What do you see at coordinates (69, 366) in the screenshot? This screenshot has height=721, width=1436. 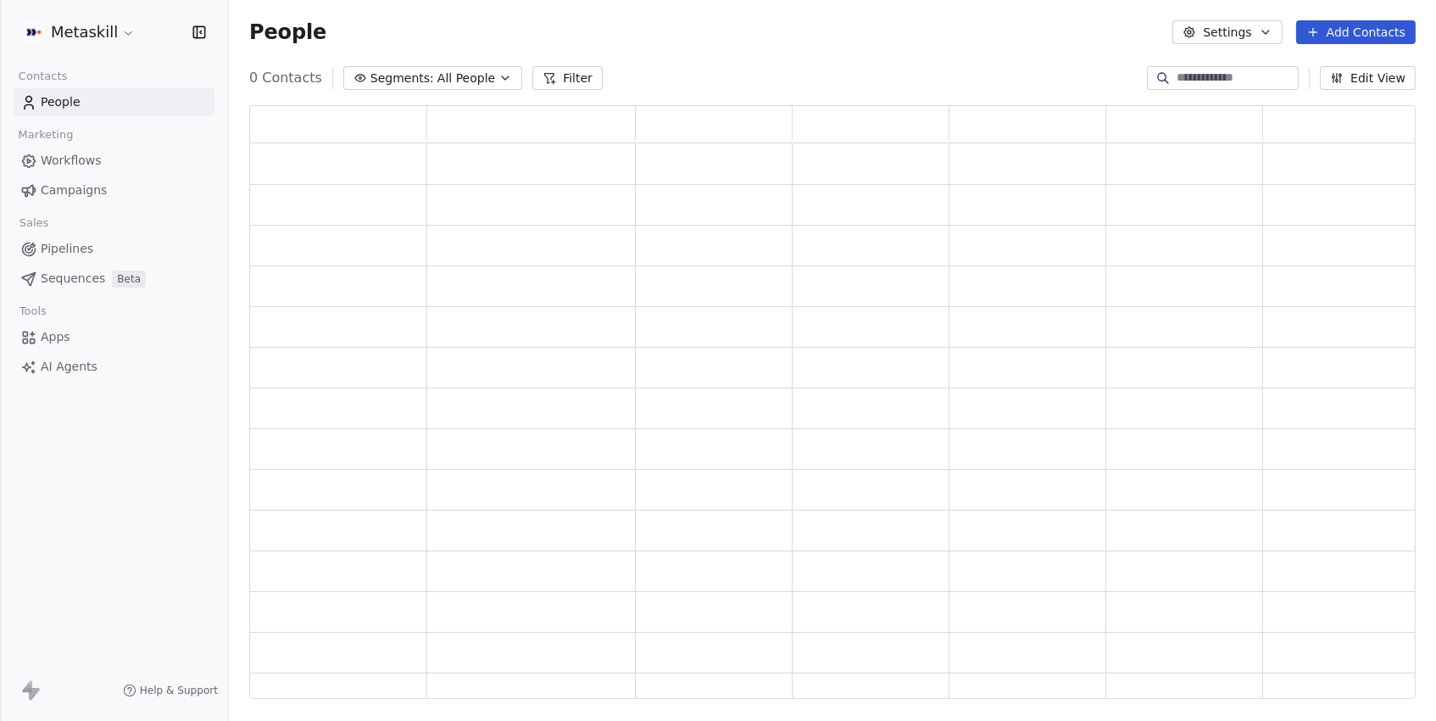 I see `span: AI Agents` at bounding box center [69, 366].